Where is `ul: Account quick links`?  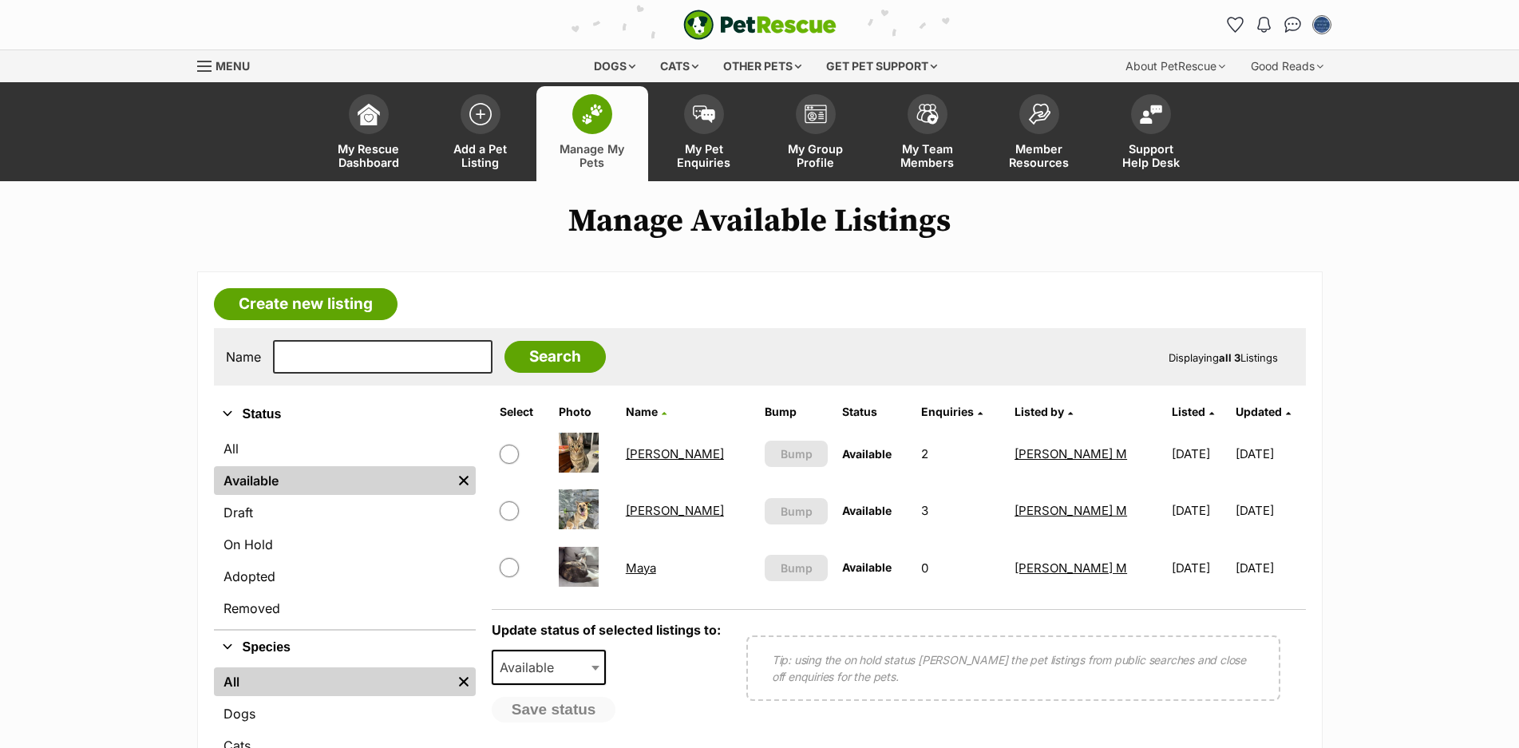
ul: Account quick links is located at coordinates (1279, 25).